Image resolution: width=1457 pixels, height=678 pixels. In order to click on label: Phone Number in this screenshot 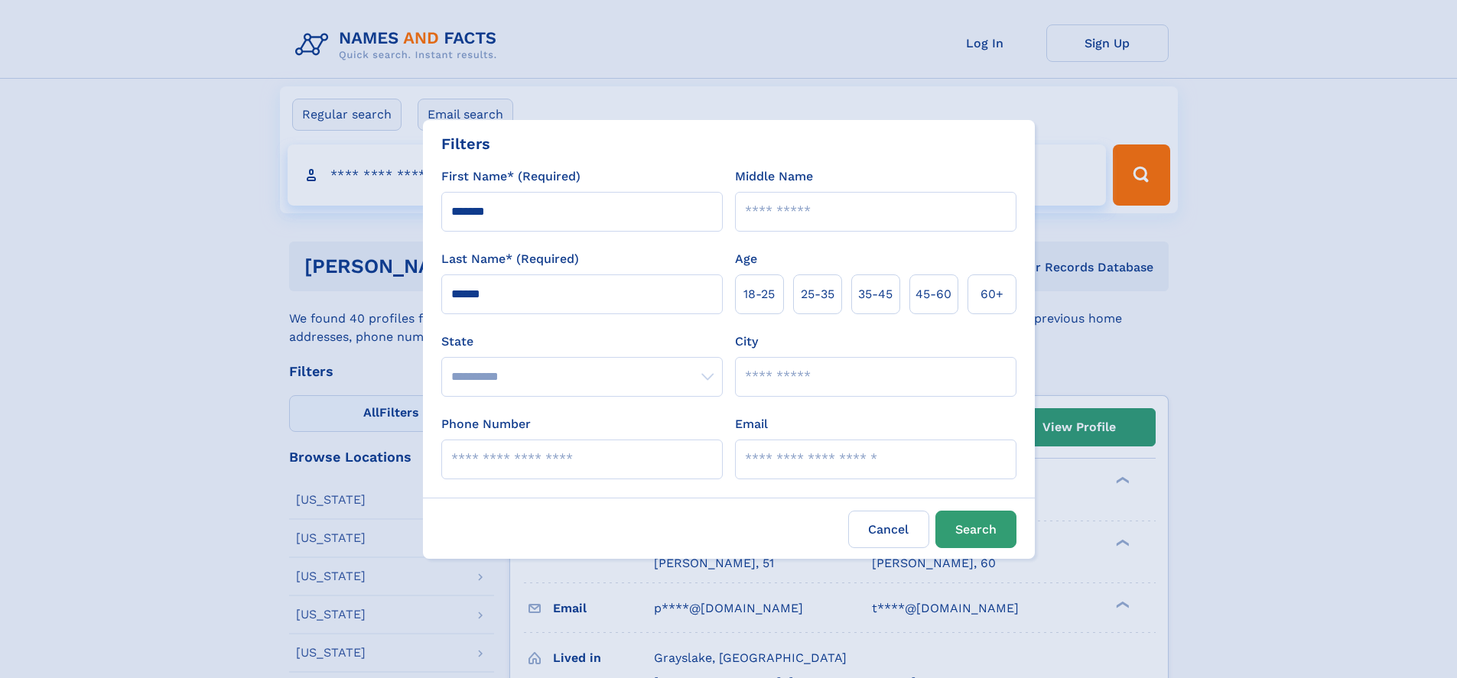, I will do `click(486, 425)`.